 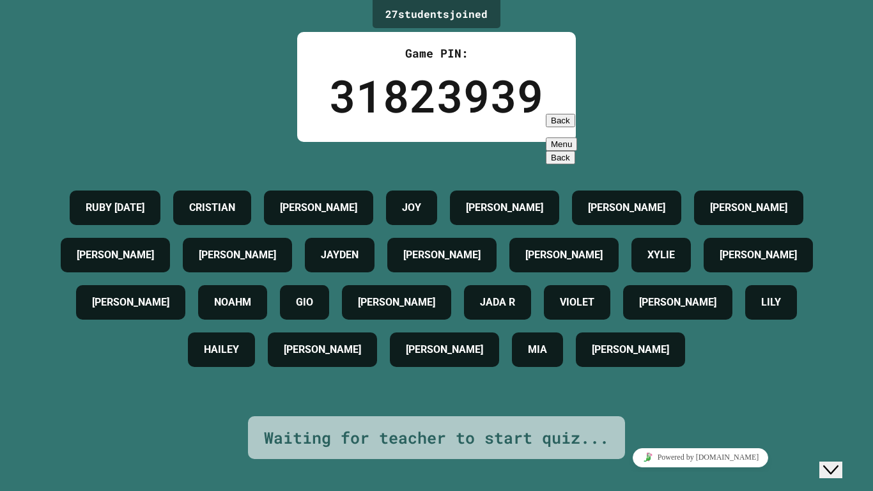 What do you see at coordinates (538, 350) in the screenshot?
I see `h4: MIA` at bounding box center [538, 350].